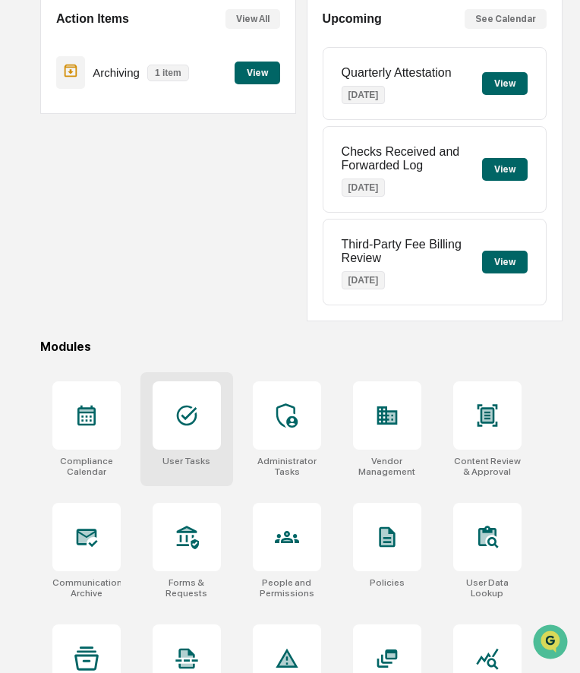 The height and width of the screenshot is (673, 580). Describe the element at coordinates (56, 199) in the screenshot. I see `a: 🖐️Preclearance` at that location.